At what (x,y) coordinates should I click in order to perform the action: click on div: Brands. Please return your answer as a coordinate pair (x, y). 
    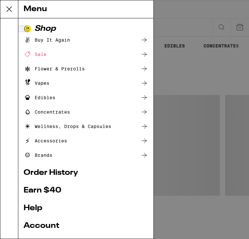
    Looking at the image, I should click on (38, 155).